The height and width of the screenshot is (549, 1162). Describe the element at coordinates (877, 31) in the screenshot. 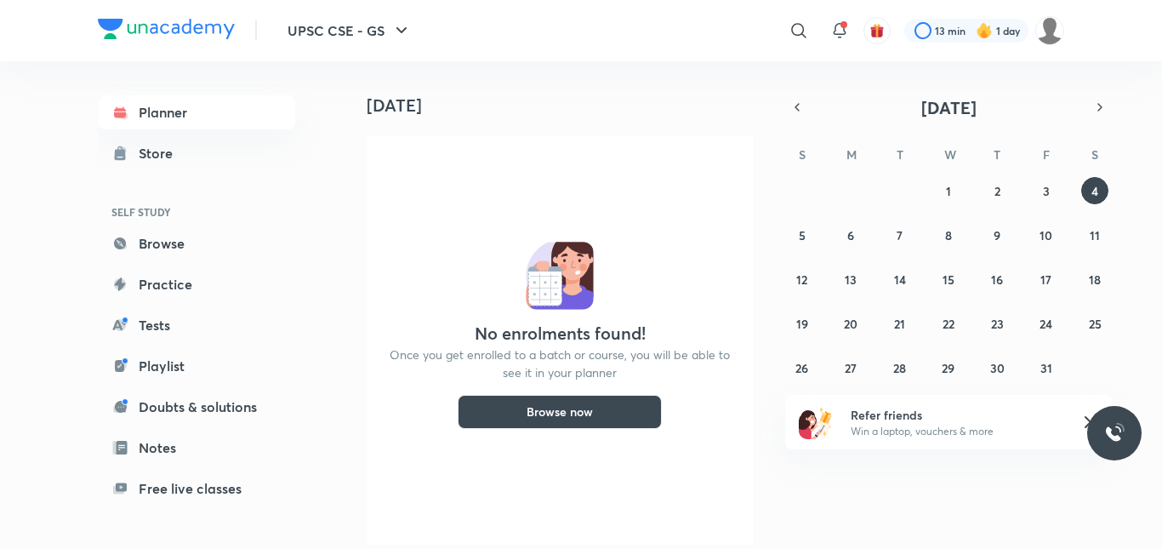

I see `button: avatar` at that location.